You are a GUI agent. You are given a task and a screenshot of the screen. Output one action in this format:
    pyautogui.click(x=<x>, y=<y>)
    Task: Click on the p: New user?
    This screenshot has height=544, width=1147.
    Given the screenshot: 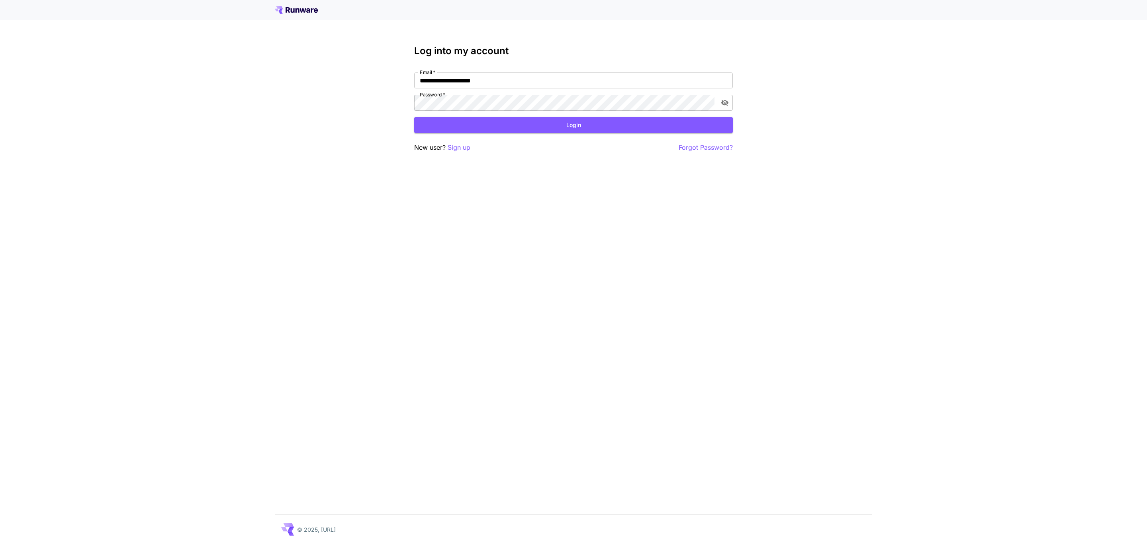 What is the action you would take?
    pyautogui.click(x=442, y=147)
    